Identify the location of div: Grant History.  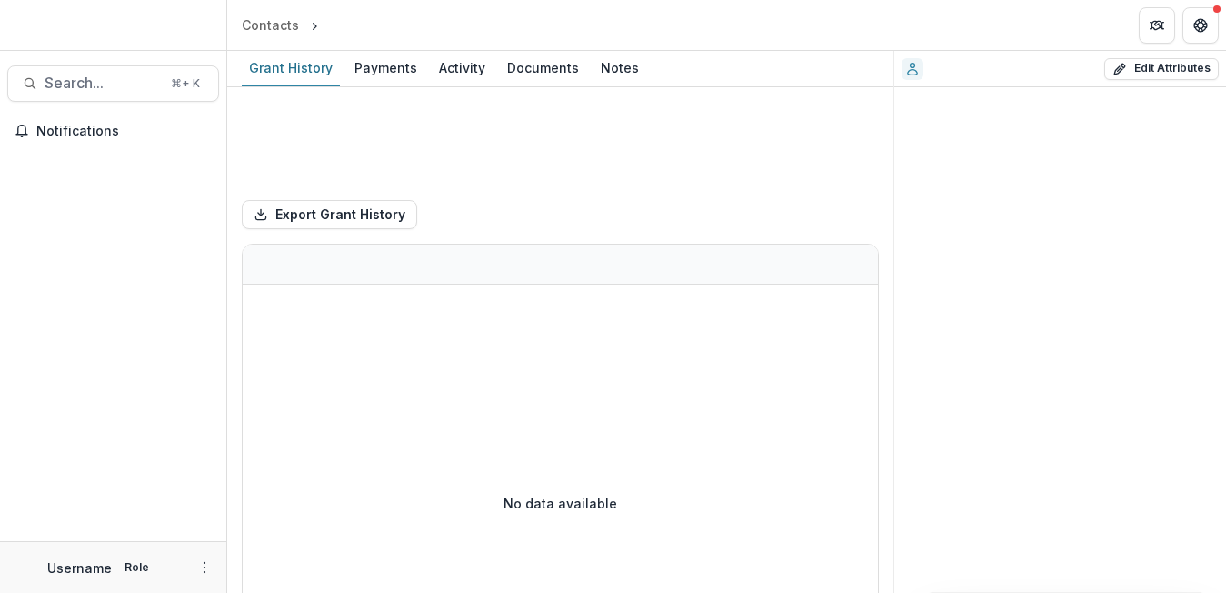
(291, 67).